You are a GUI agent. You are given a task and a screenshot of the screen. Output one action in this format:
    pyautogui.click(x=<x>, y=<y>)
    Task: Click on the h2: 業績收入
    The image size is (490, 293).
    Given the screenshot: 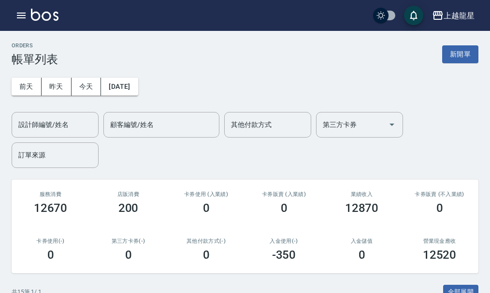 What is the action you would take?
    pyautogui.click(x=361, y=194)
    